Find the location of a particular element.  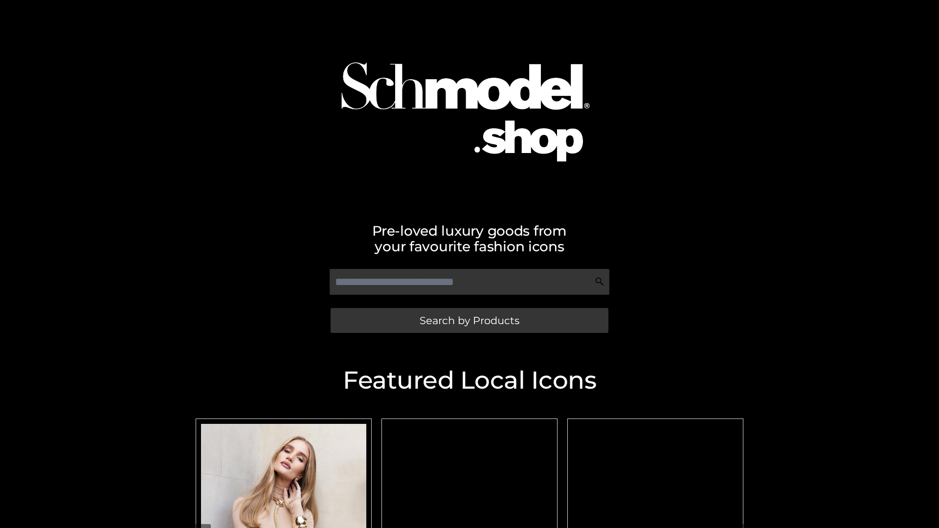

a: Search by Products is located at coordinates (470, 320).